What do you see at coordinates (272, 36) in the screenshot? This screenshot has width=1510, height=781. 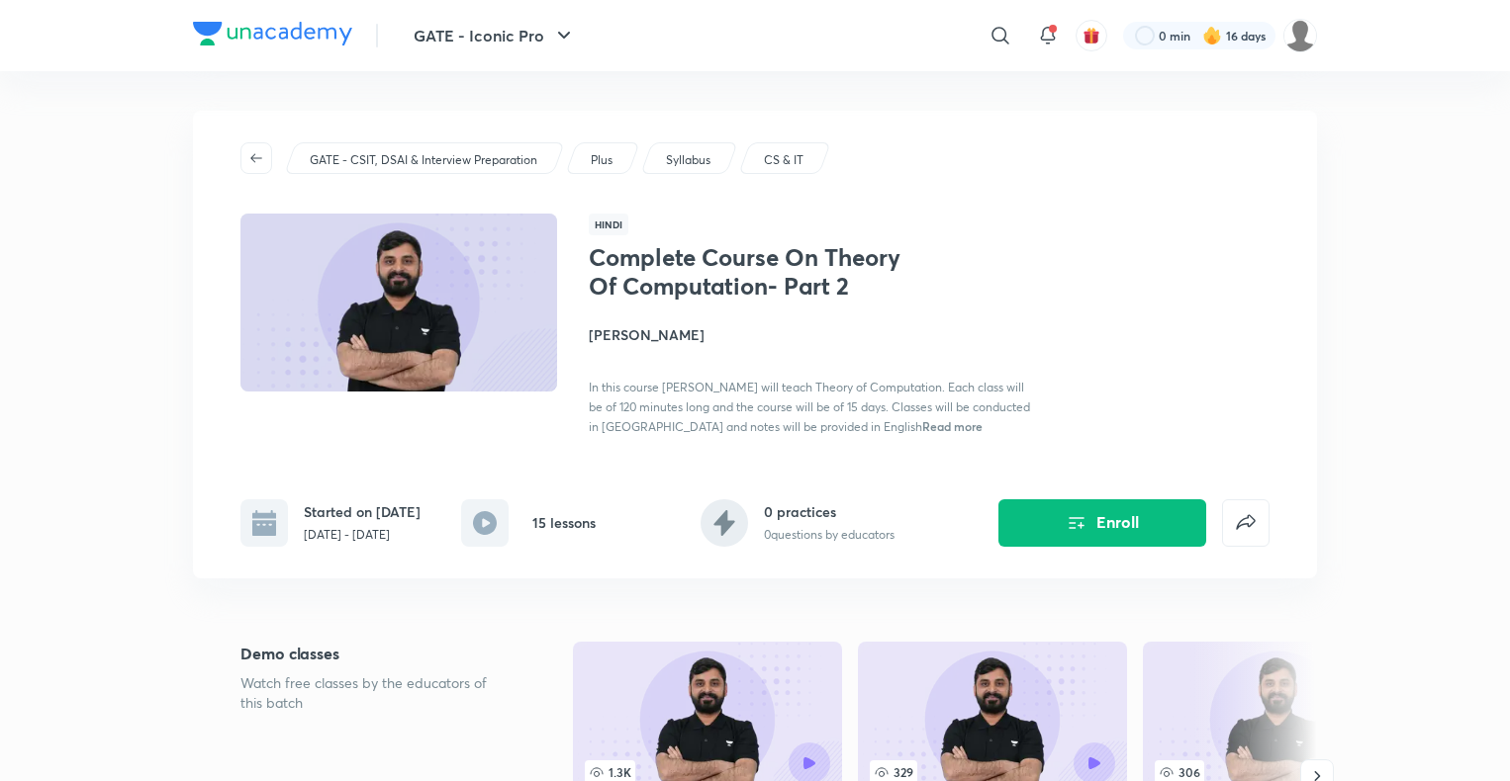 I see `a: Company Logo` at bounding box center [272, 36].